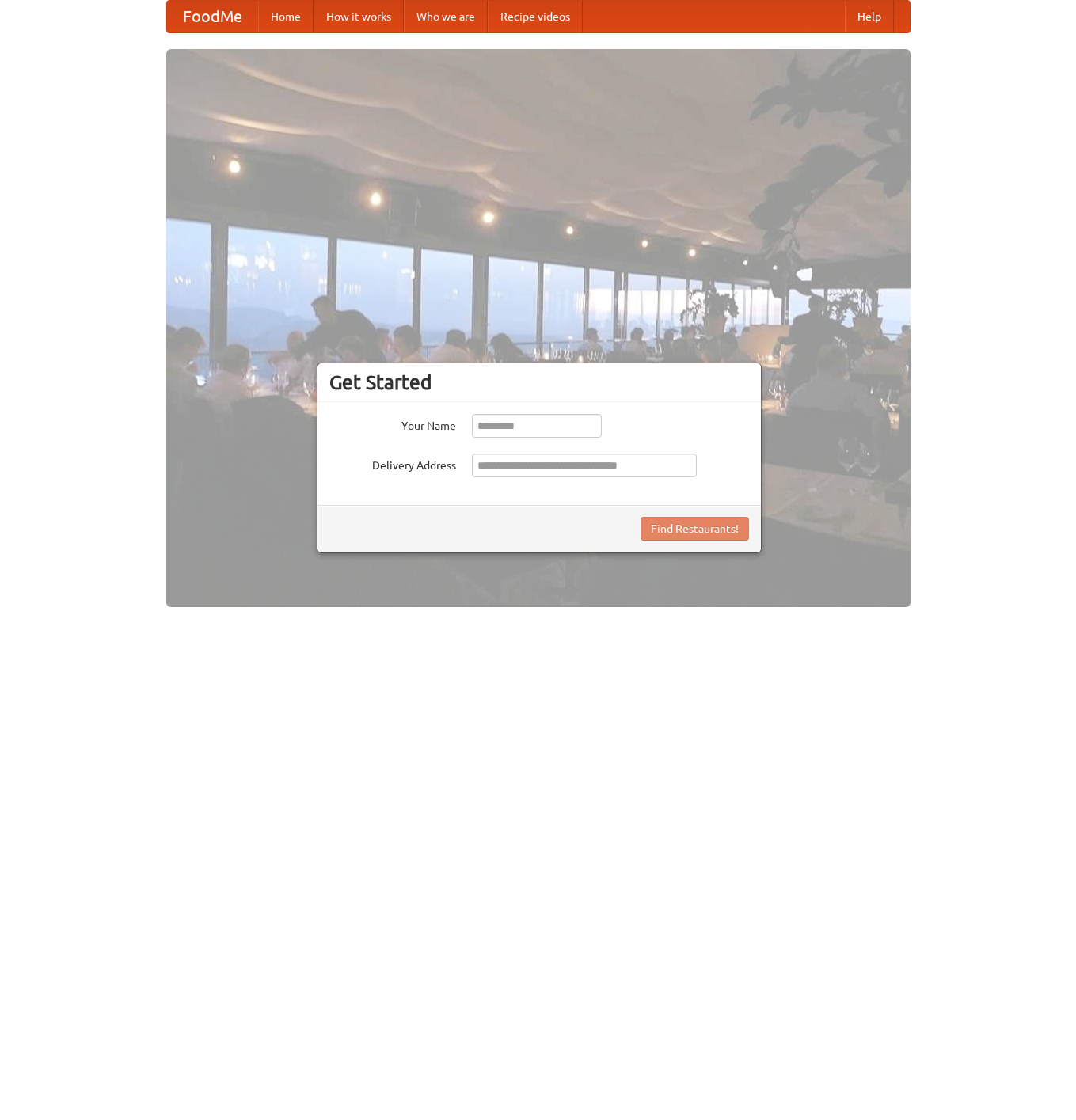  I want to click on a: Recipe videos, so click(535, 16).